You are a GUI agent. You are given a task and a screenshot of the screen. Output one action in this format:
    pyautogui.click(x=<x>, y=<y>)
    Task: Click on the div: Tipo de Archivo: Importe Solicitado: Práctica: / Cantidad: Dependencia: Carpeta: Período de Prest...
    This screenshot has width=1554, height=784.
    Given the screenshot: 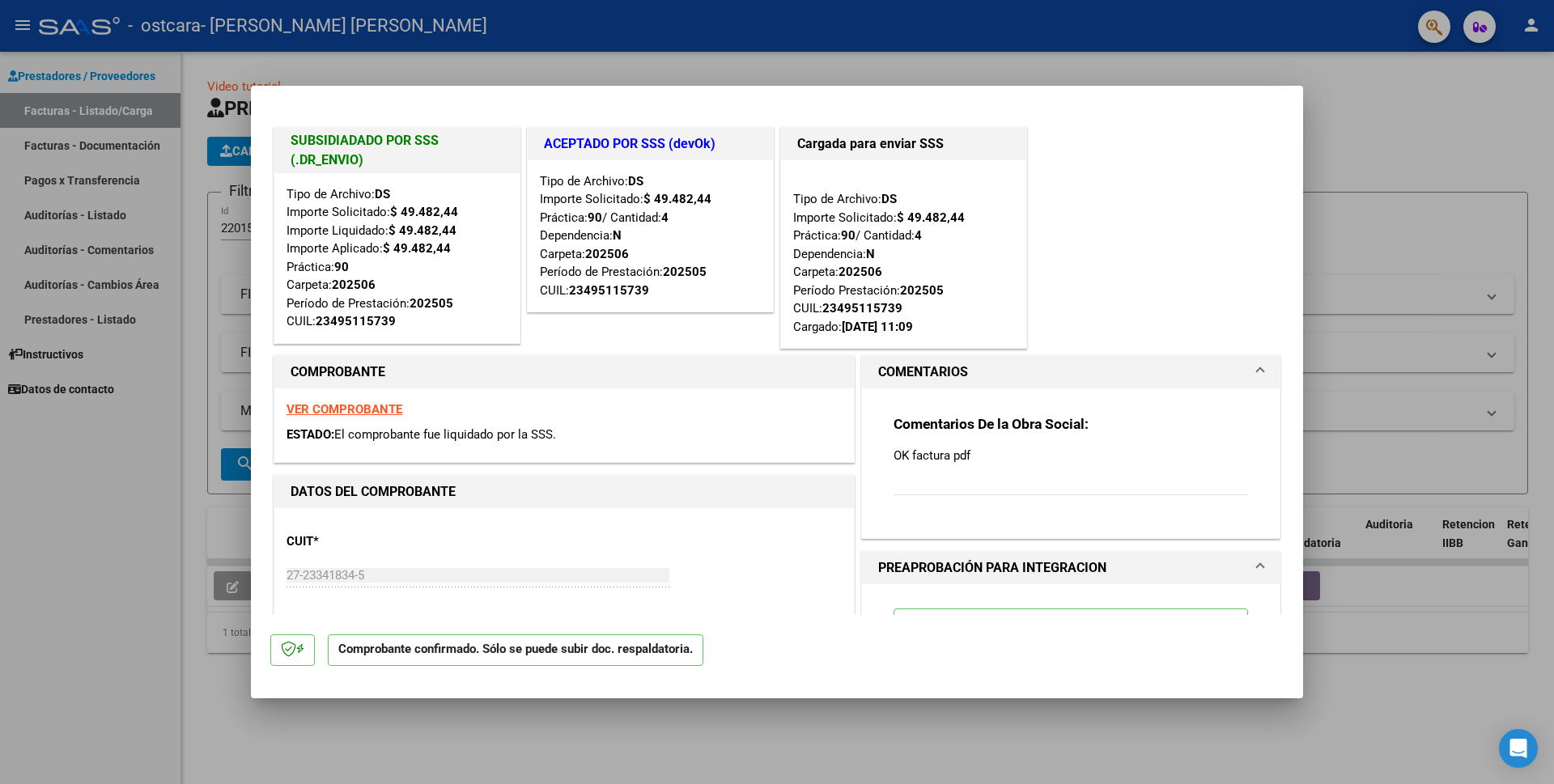 What is the action you would take?
    pyautogui.click(x=650, y=236)
    